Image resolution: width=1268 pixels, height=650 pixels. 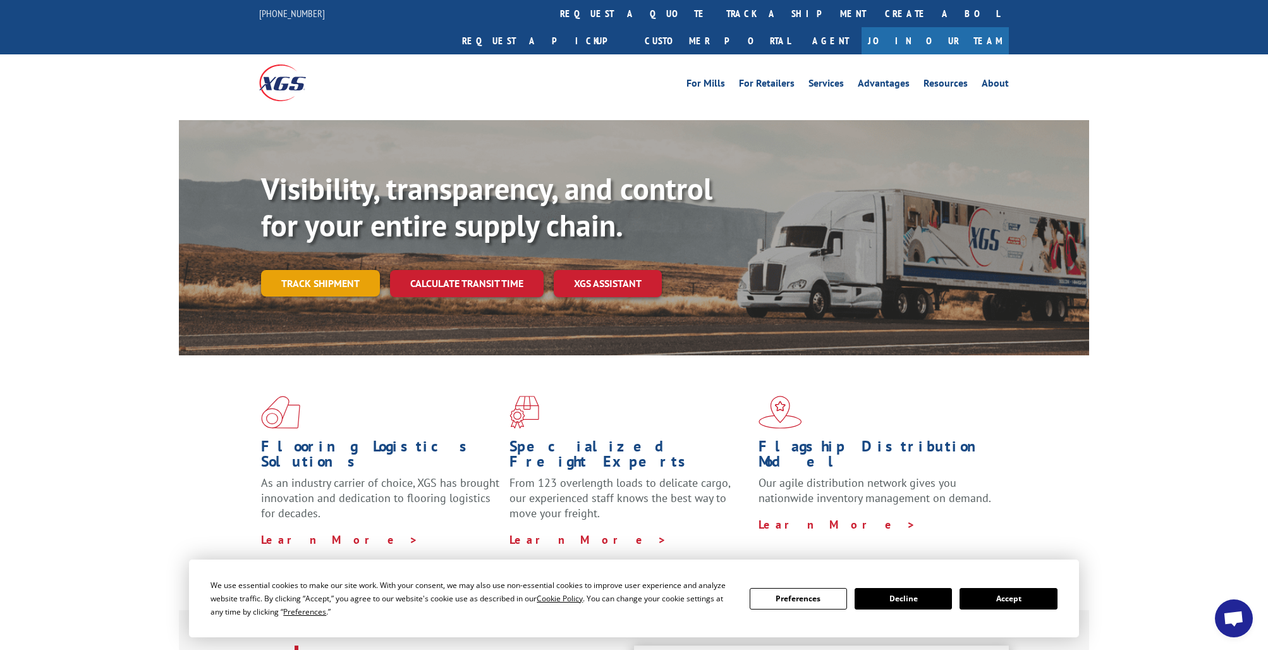 I want to click on h1: Flagship Distribution Model, so click(x=878, y=457).